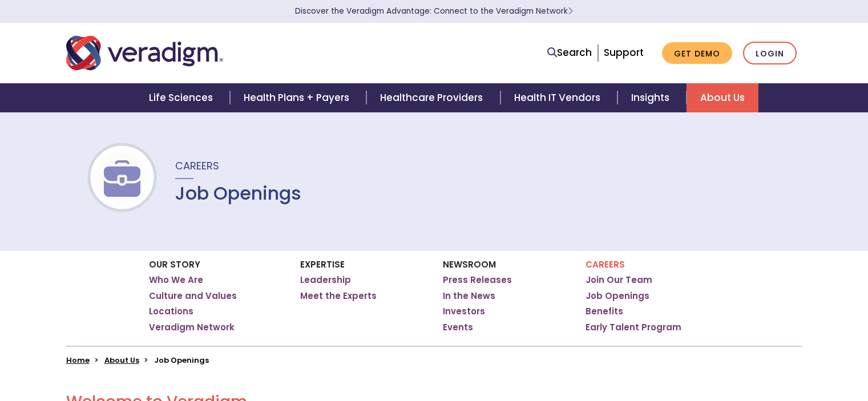  Describe the element at coordinates (171, 312) in the screenshot. I see `a: Locations` at that location.